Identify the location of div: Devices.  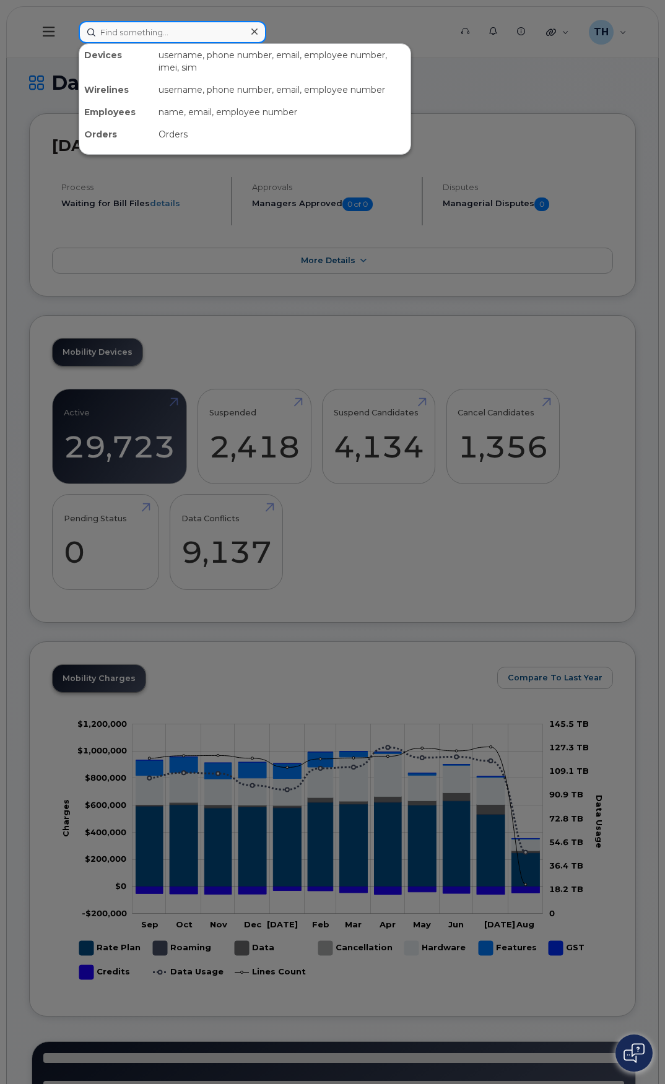
(116, 61).